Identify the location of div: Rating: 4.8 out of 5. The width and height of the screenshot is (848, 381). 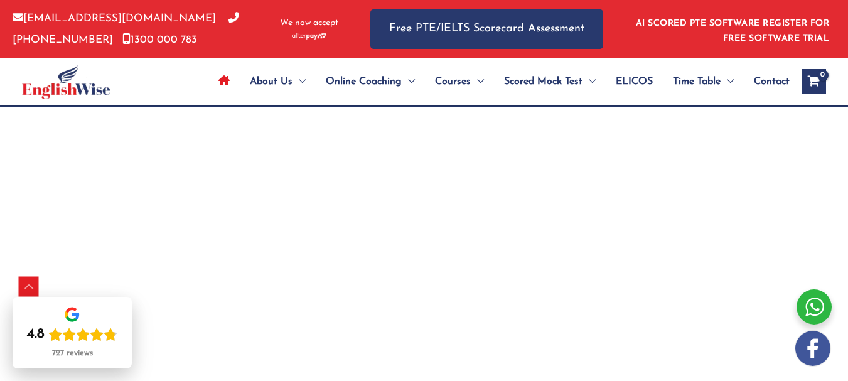
(72, 334).